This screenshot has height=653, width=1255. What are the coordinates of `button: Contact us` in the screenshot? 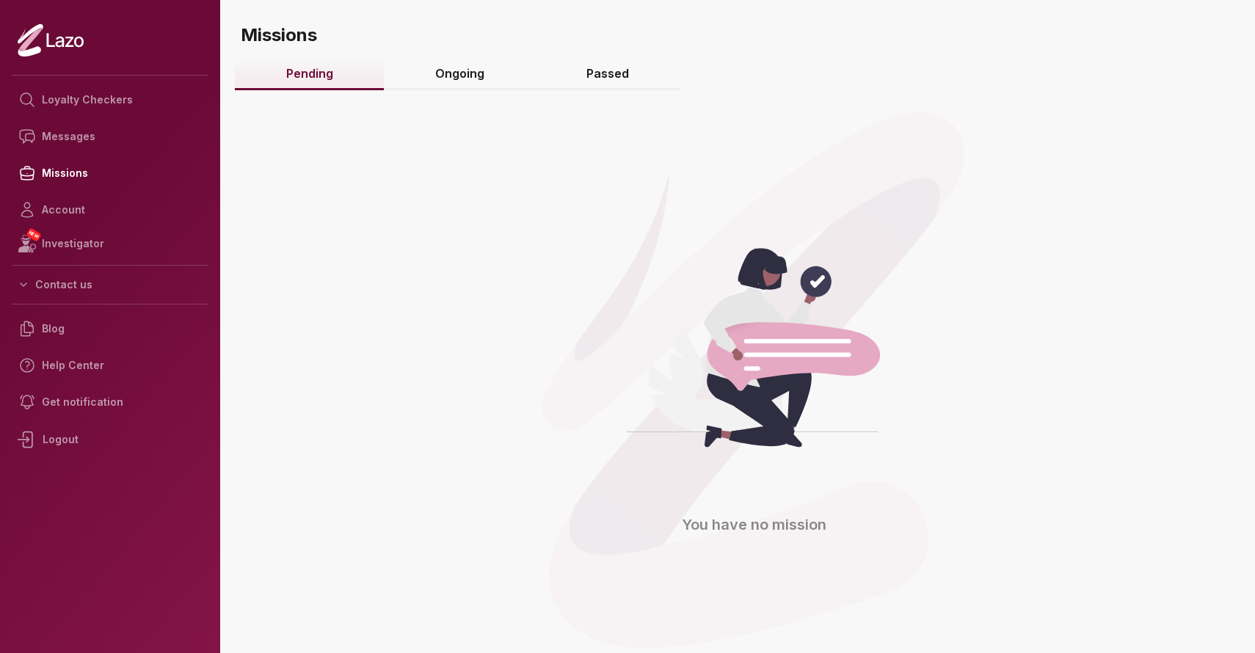 It's located at (110, 285).